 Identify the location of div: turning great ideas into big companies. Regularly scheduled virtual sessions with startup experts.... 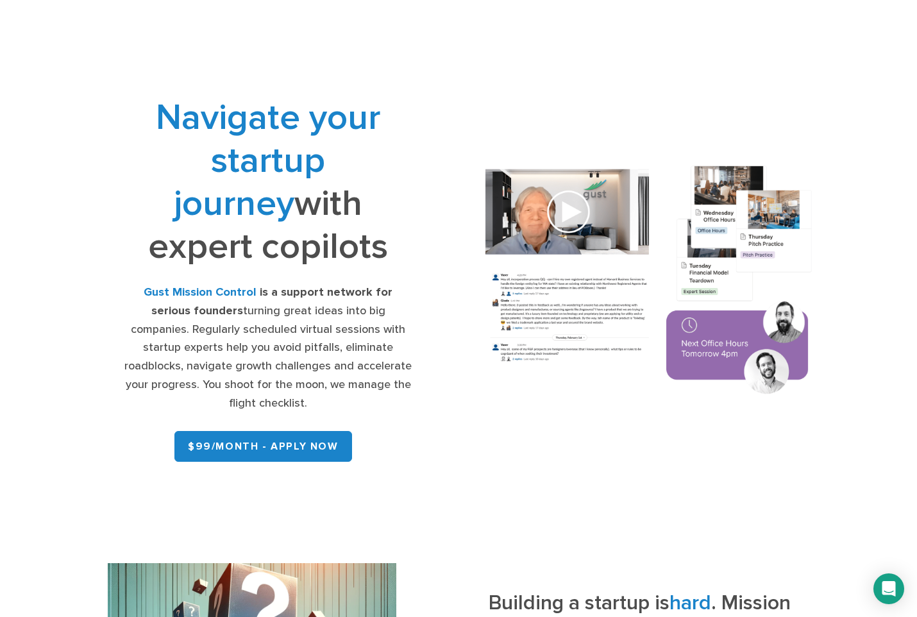
(268, 348).